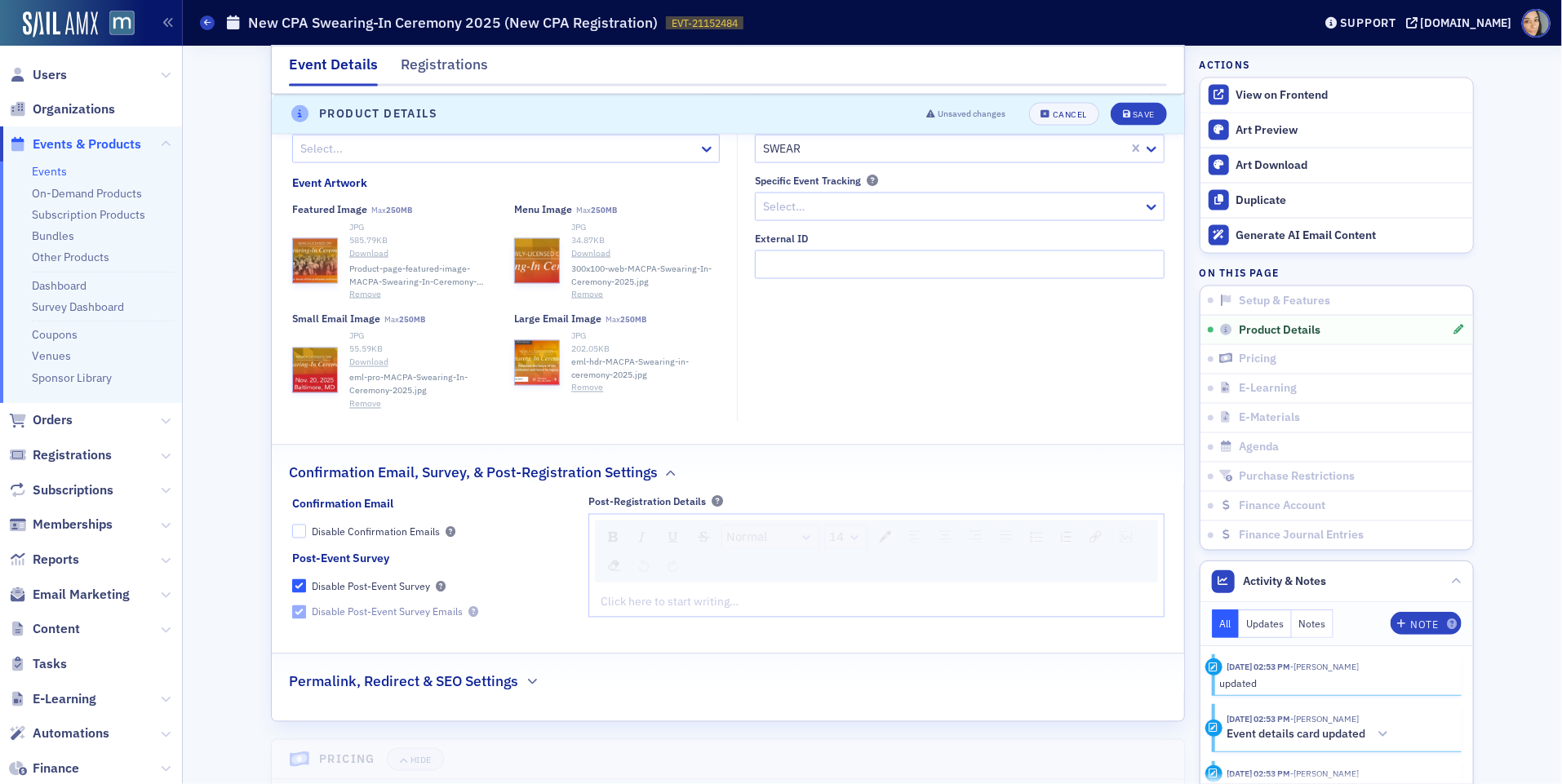 The image size is (1562, 784). Describe the element at coordinates (1336, 96) in the screenshot. I see `a: View on Frontend` at that location.